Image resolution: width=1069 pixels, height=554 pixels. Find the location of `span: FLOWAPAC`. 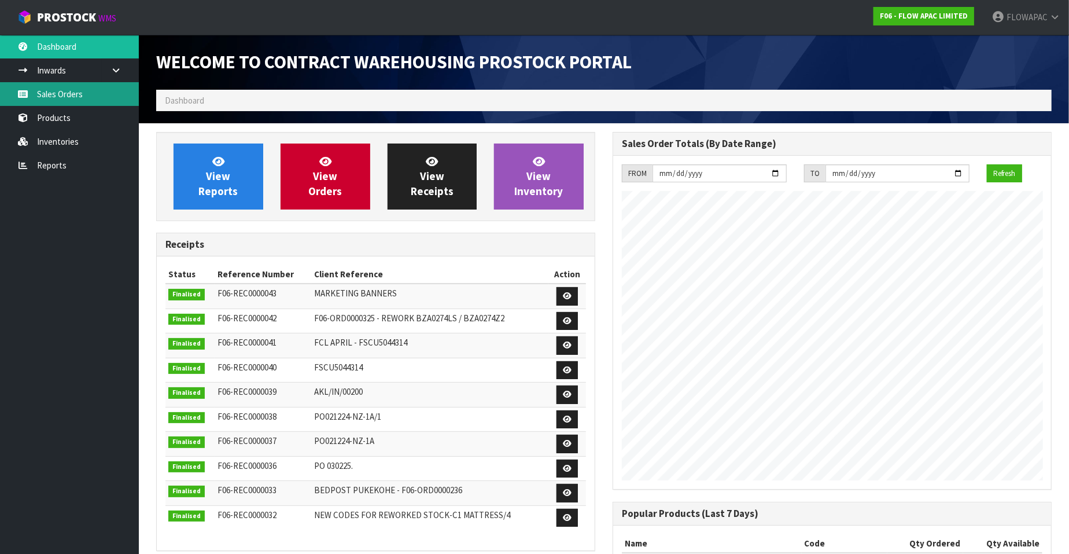

span: FLOWAPAC is located at coordinates (1027, 17).